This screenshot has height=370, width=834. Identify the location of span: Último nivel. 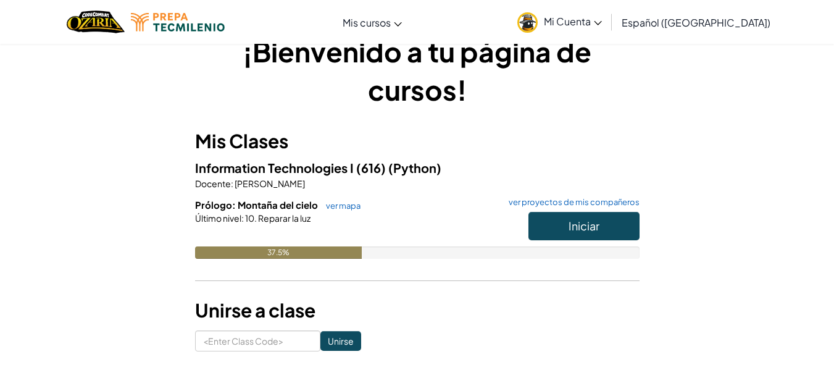
(218, 218).